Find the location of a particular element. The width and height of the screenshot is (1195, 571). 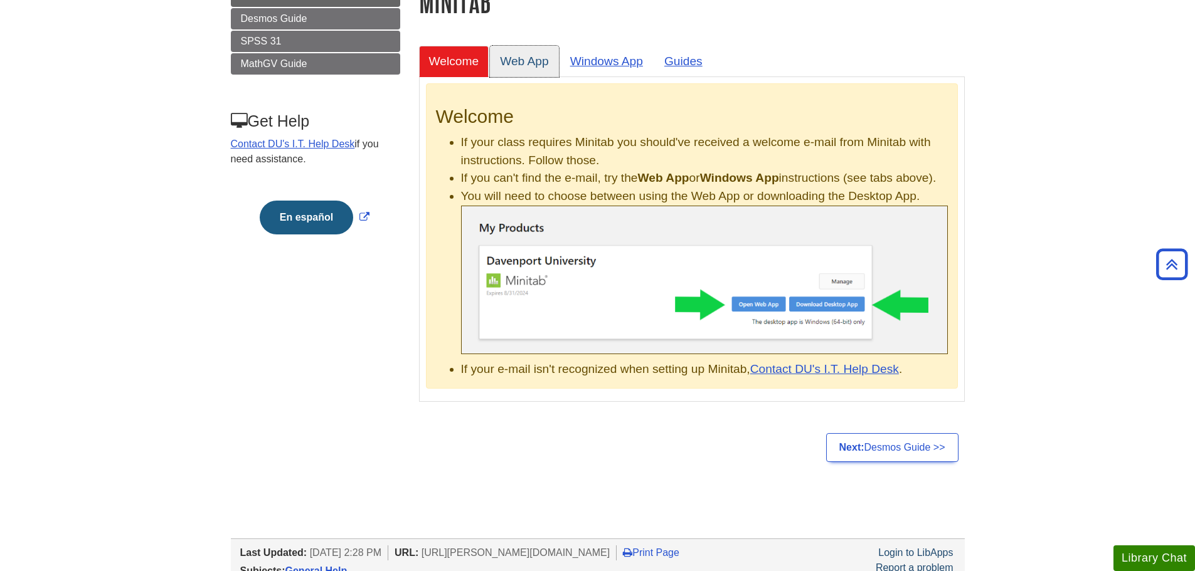

b: Web App is located at coordinates (664, 178).